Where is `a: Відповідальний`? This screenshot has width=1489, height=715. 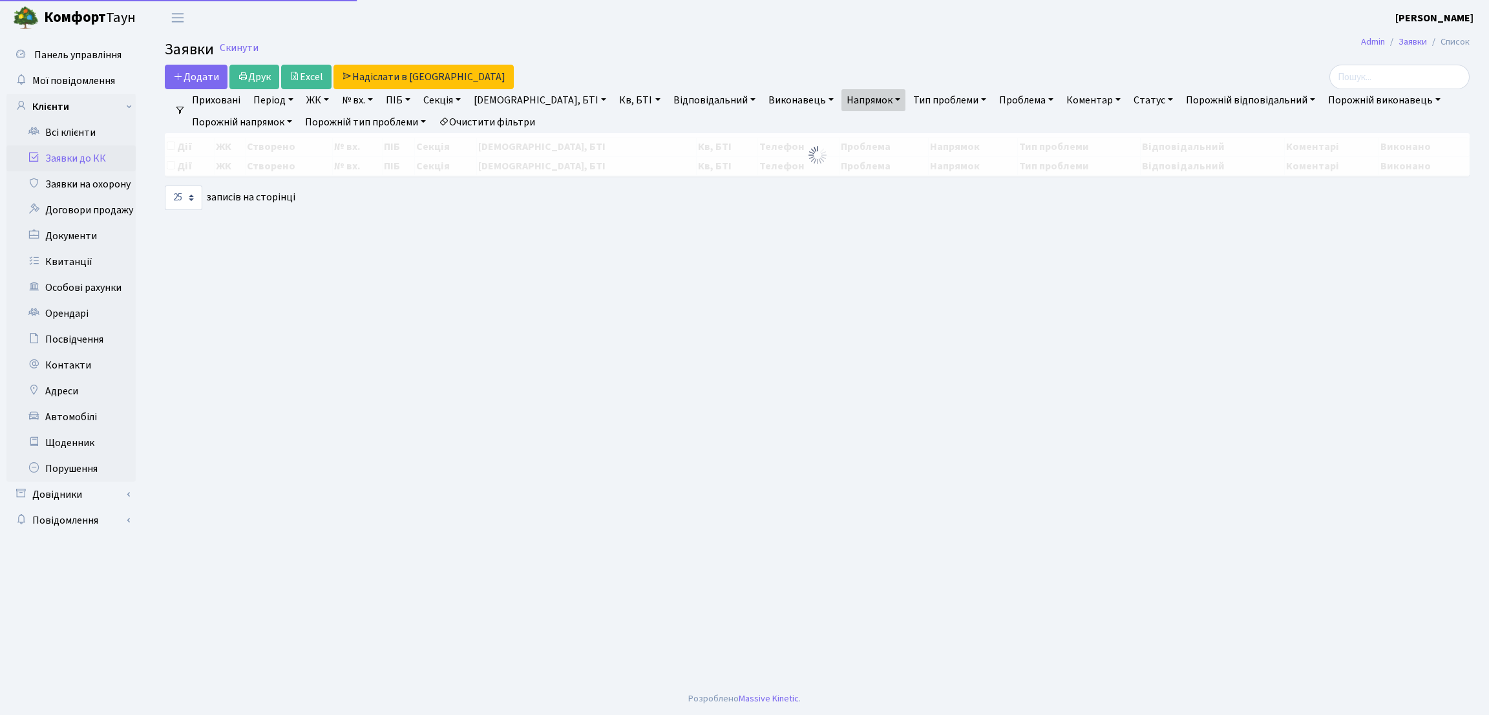 a: Відповідальний is located at coordinates (714, 100).